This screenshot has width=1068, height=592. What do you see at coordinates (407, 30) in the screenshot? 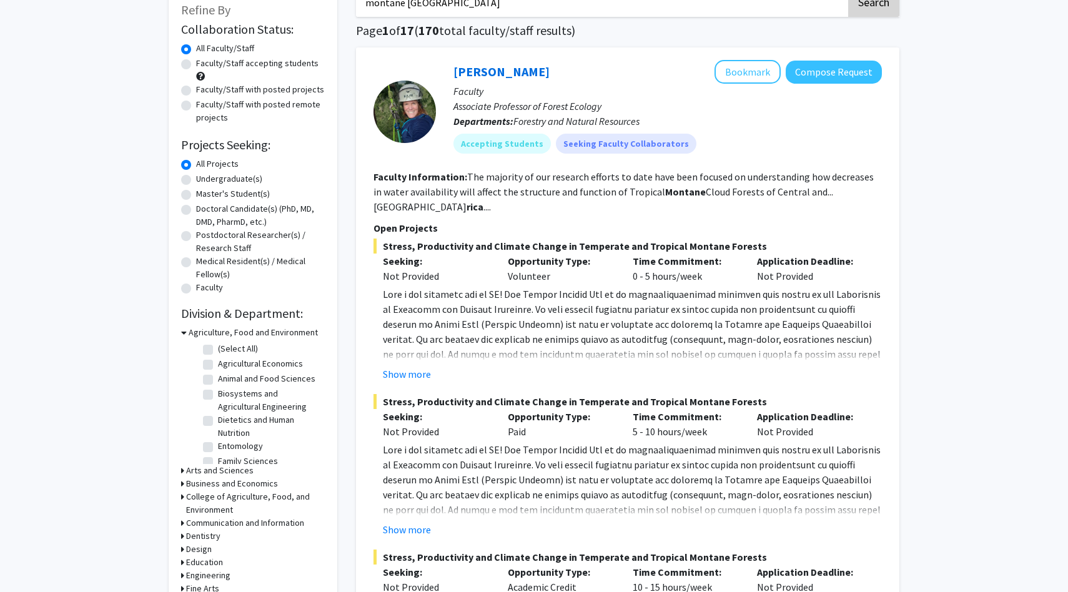
I see `span: 17` at bounding box center [407, 30].